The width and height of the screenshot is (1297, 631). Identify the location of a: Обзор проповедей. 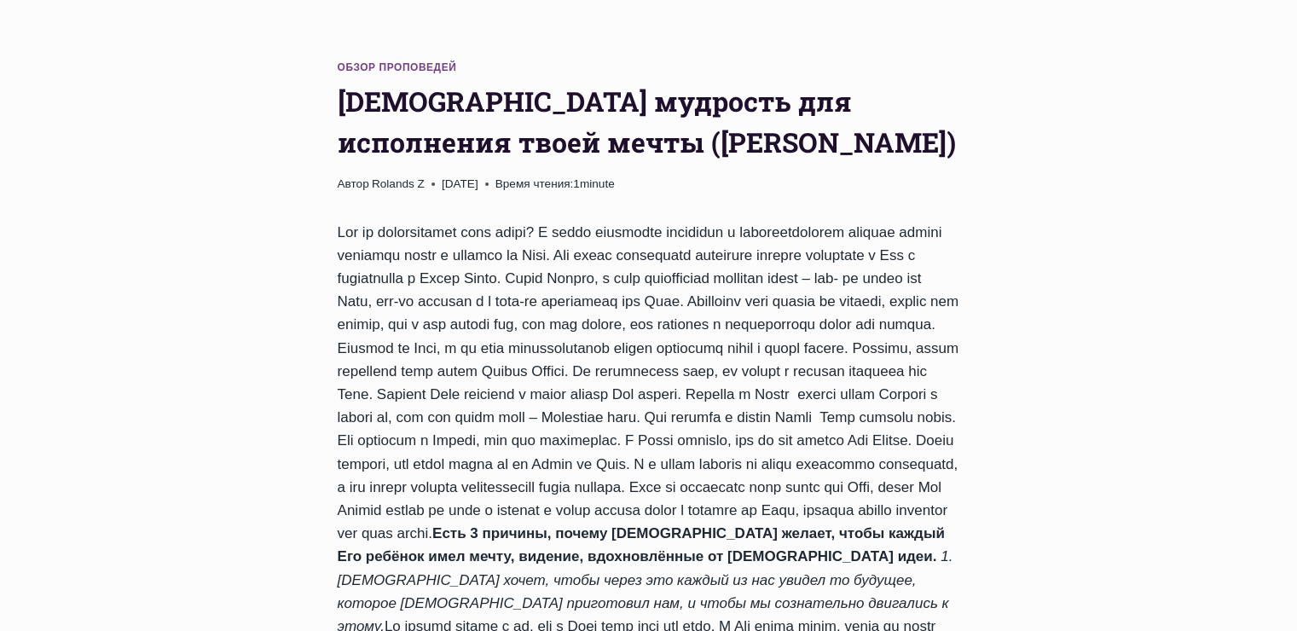
(397, 67).